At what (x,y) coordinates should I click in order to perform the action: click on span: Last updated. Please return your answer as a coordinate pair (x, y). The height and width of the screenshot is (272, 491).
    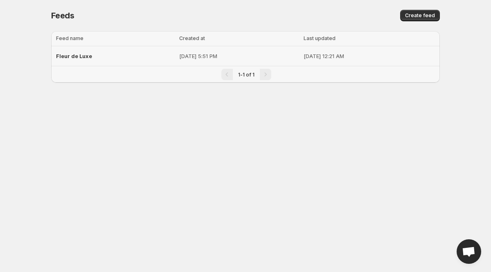
    Looking at the image, I should click on (320, 38).